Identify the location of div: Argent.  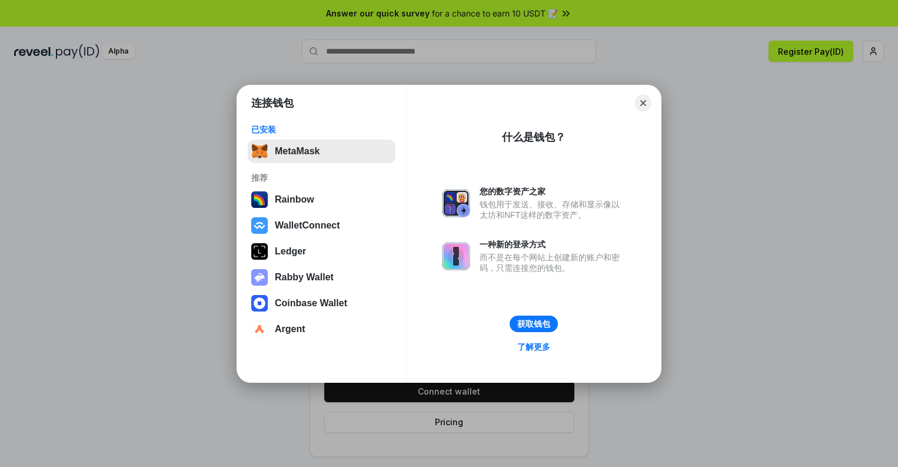
(290, 329).